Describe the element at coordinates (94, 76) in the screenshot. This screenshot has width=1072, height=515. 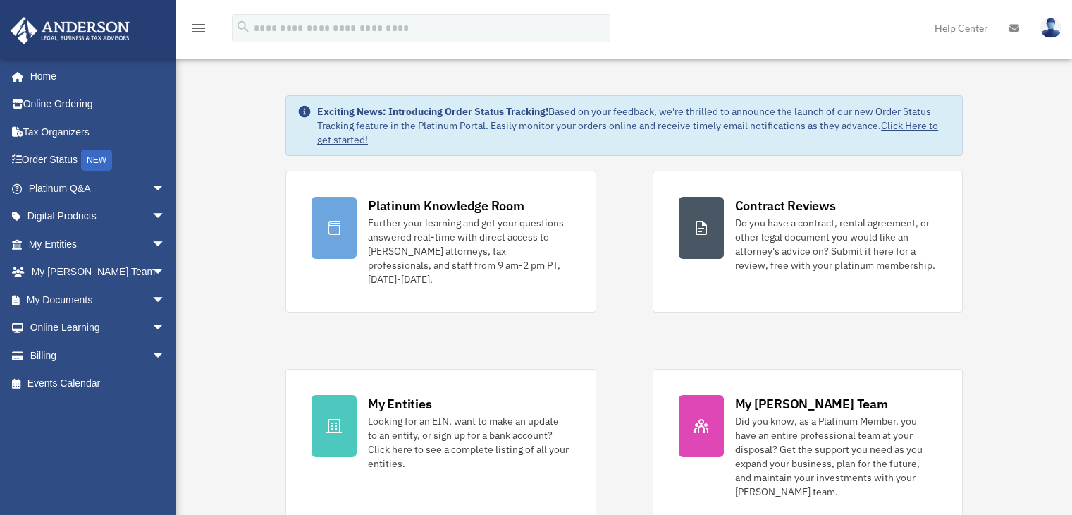
I see `a: Home` at that location.